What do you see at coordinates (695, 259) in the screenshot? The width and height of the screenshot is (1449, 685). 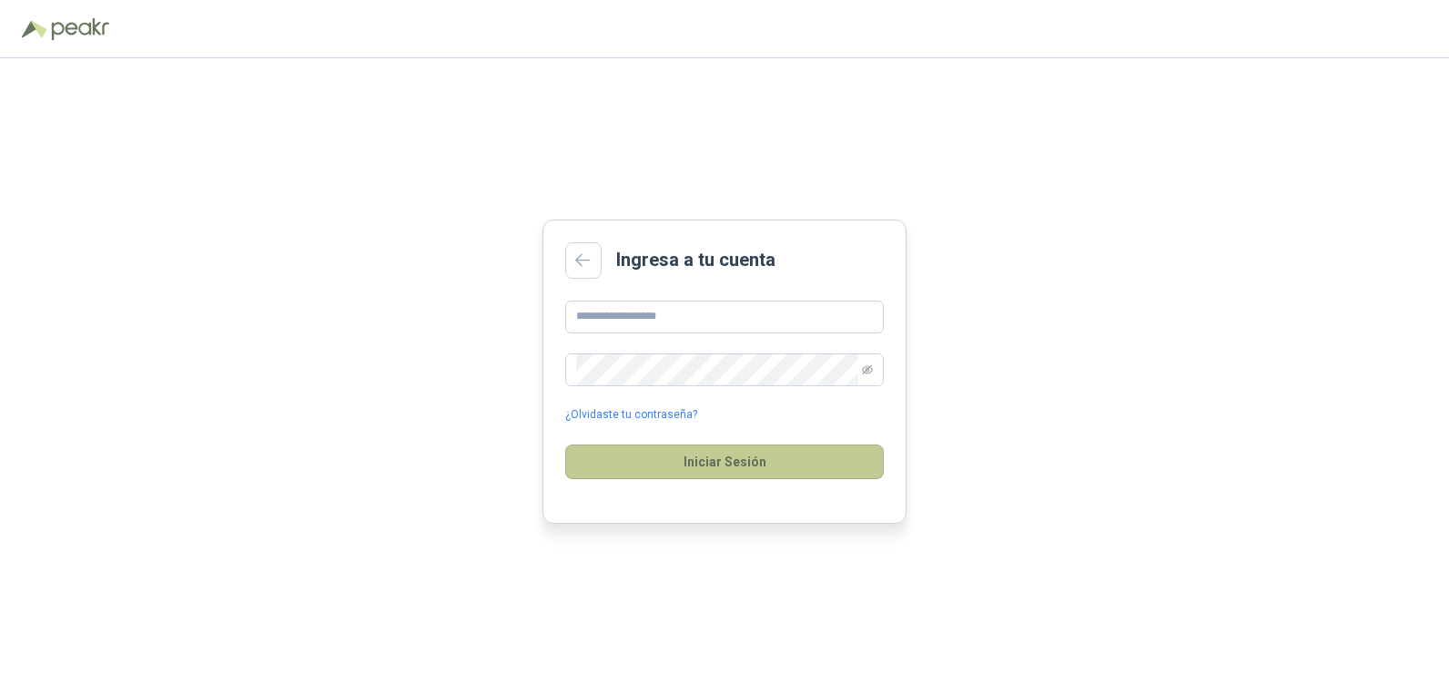 I see `h2: Ingresa a tu cuenta` at bounding box center [695, 259].